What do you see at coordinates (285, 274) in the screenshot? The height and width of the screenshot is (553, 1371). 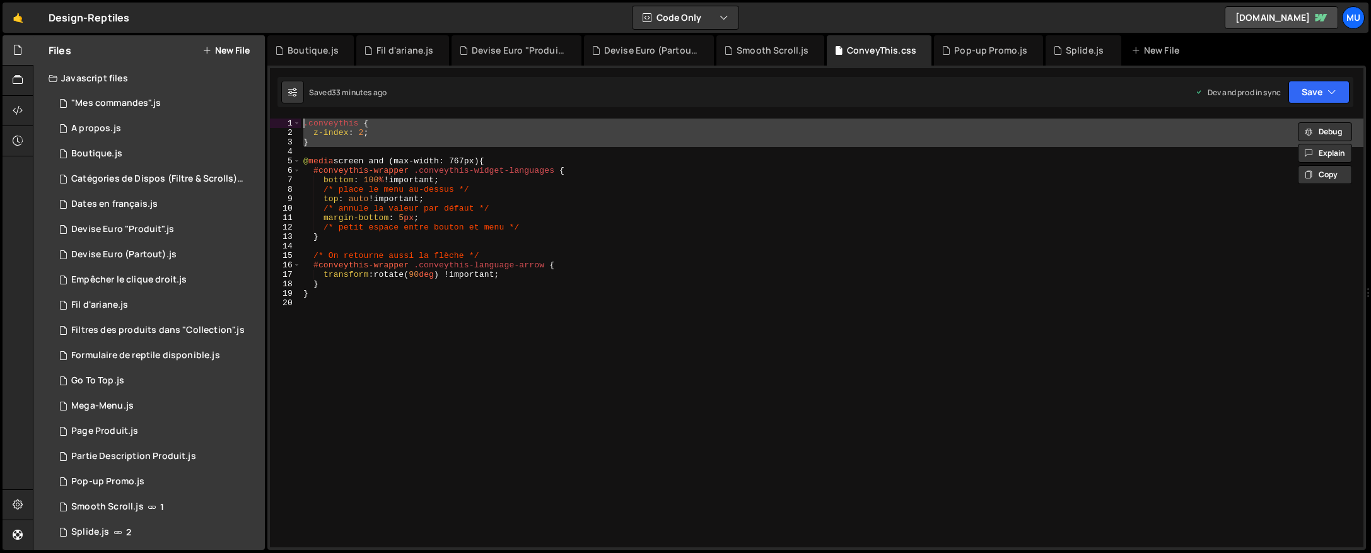 I see `div: 17` at bounding box center [285, 274].